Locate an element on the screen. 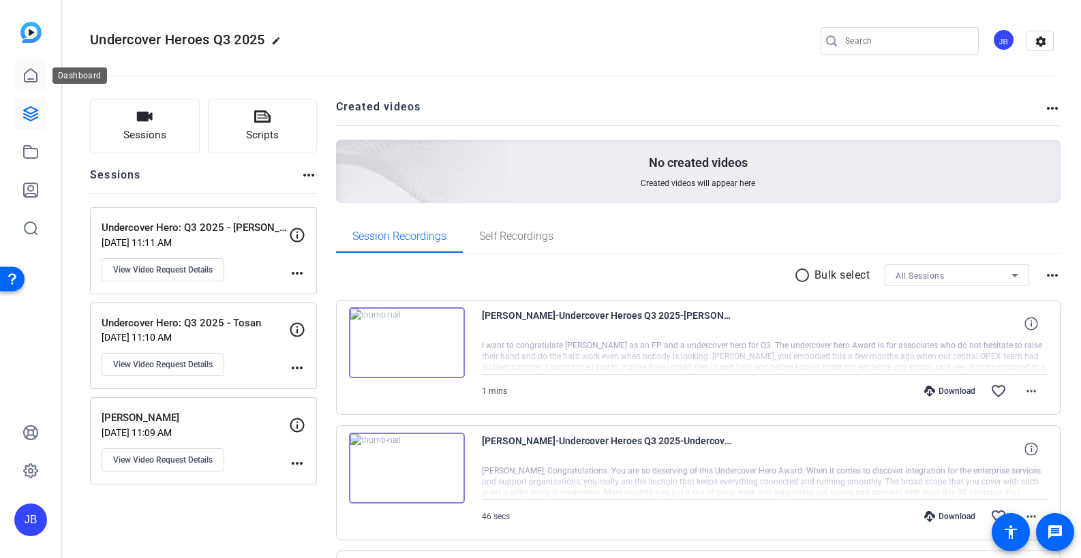  span: Sessions is located at coordinates (144, 135).